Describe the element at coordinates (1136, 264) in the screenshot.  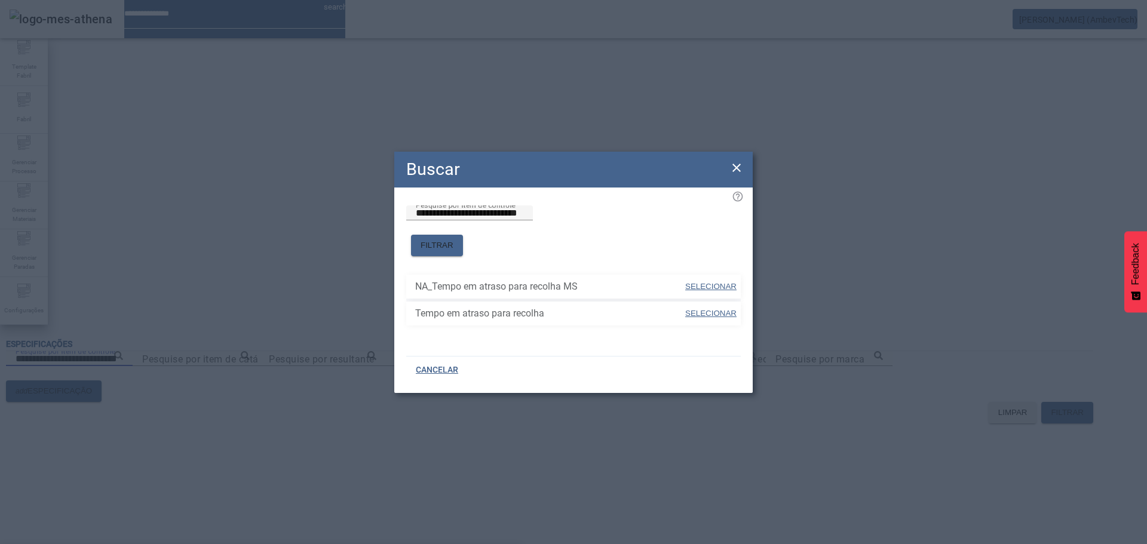
I see `span: Feedback` at that location.